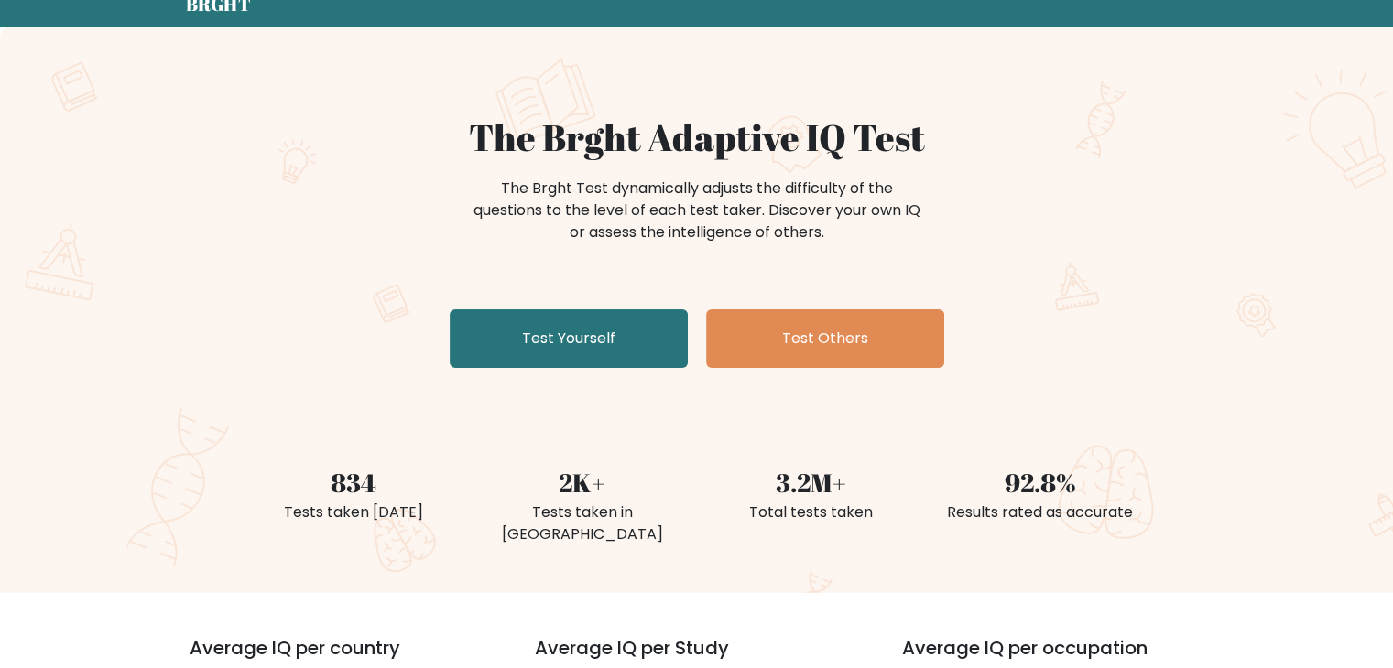 This screenshot has height=668, width=1393. Describe the element at coordinates (811, 513) in the screenshot. I see `div: Total tests taken` at that location.